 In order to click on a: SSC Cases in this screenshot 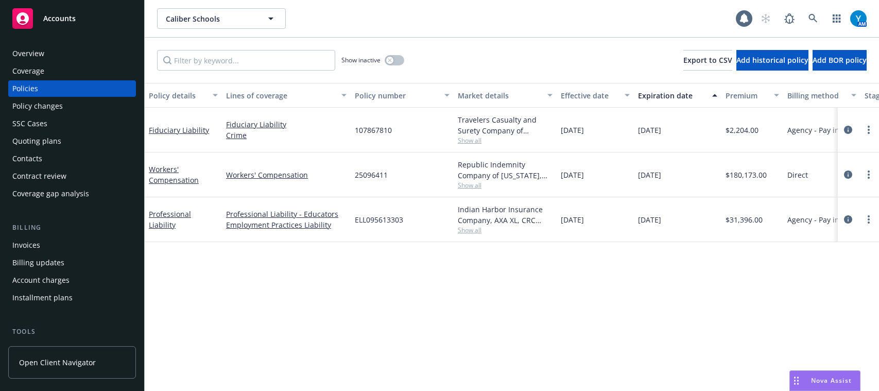, I will do `click(72, 124)`.